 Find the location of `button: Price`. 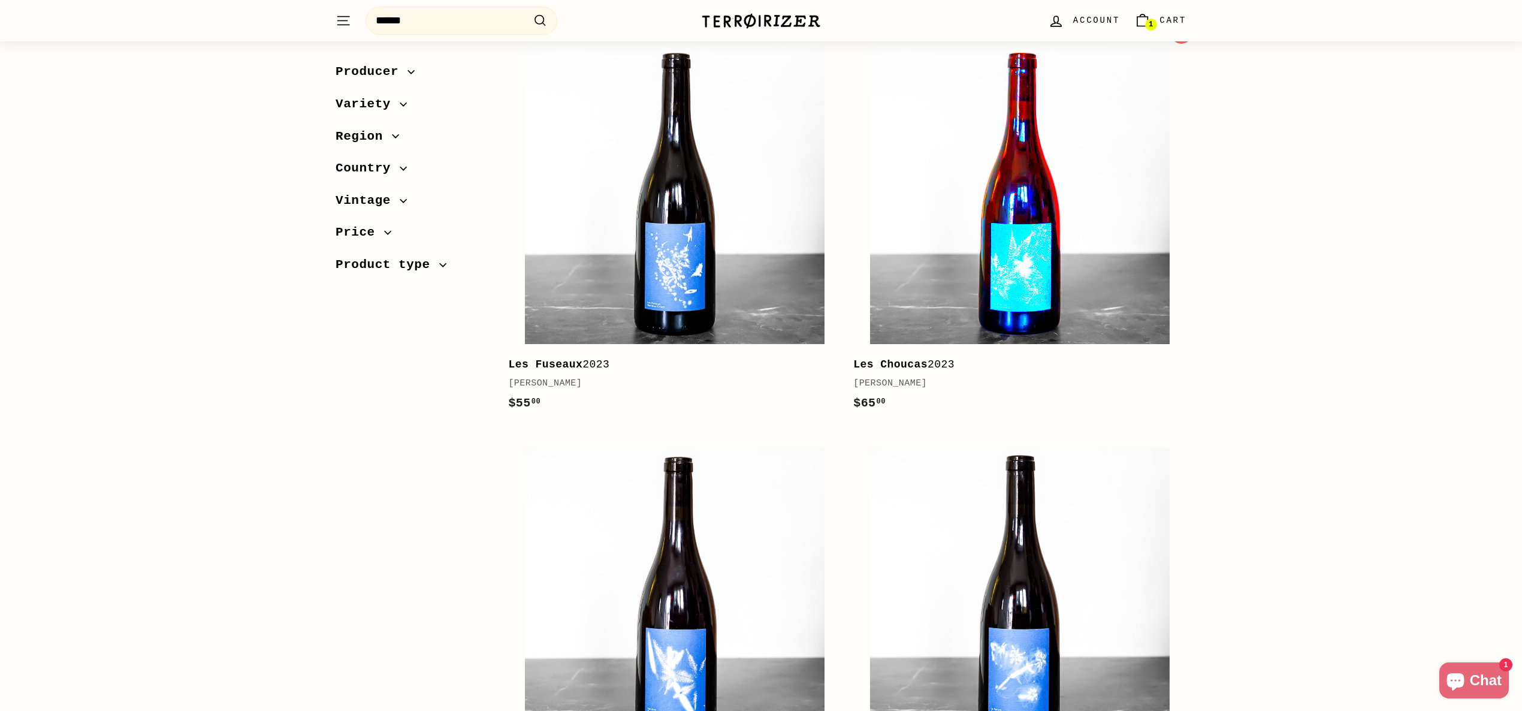

button: Price is located at coordinates (412, 235).